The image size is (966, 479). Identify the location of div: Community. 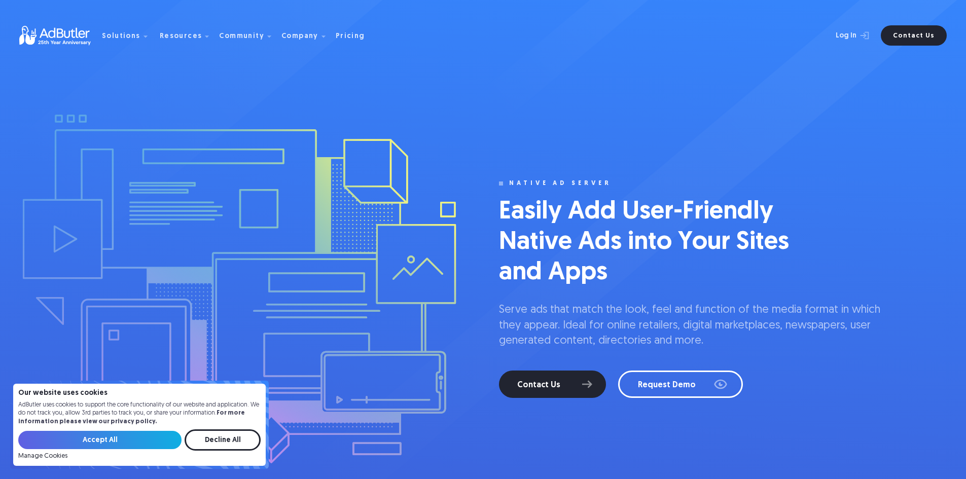
(241, 37).